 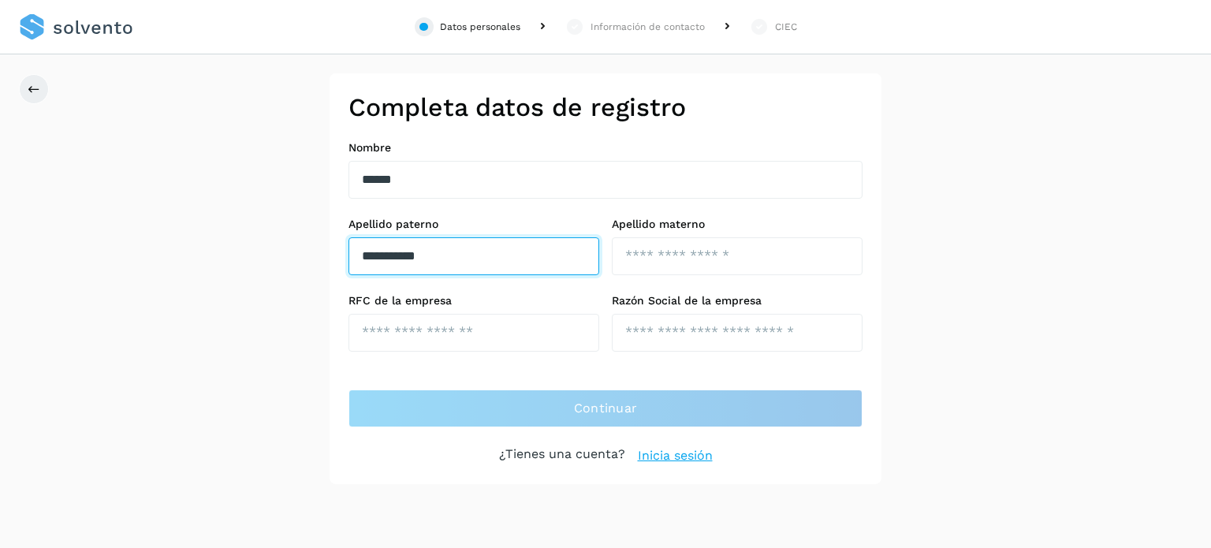 I want to click on p: ¿Tienes una cuenta?, so click(x=562, y=456).